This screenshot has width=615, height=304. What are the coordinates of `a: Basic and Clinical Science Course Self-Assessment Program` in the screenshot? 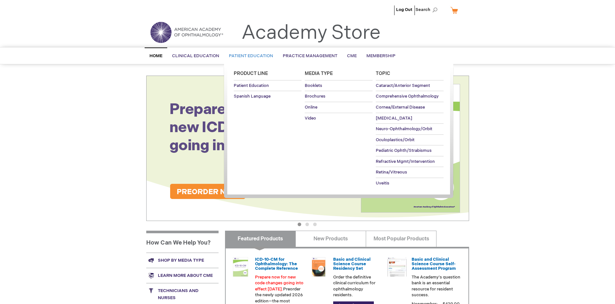 It's located at (434, 264).